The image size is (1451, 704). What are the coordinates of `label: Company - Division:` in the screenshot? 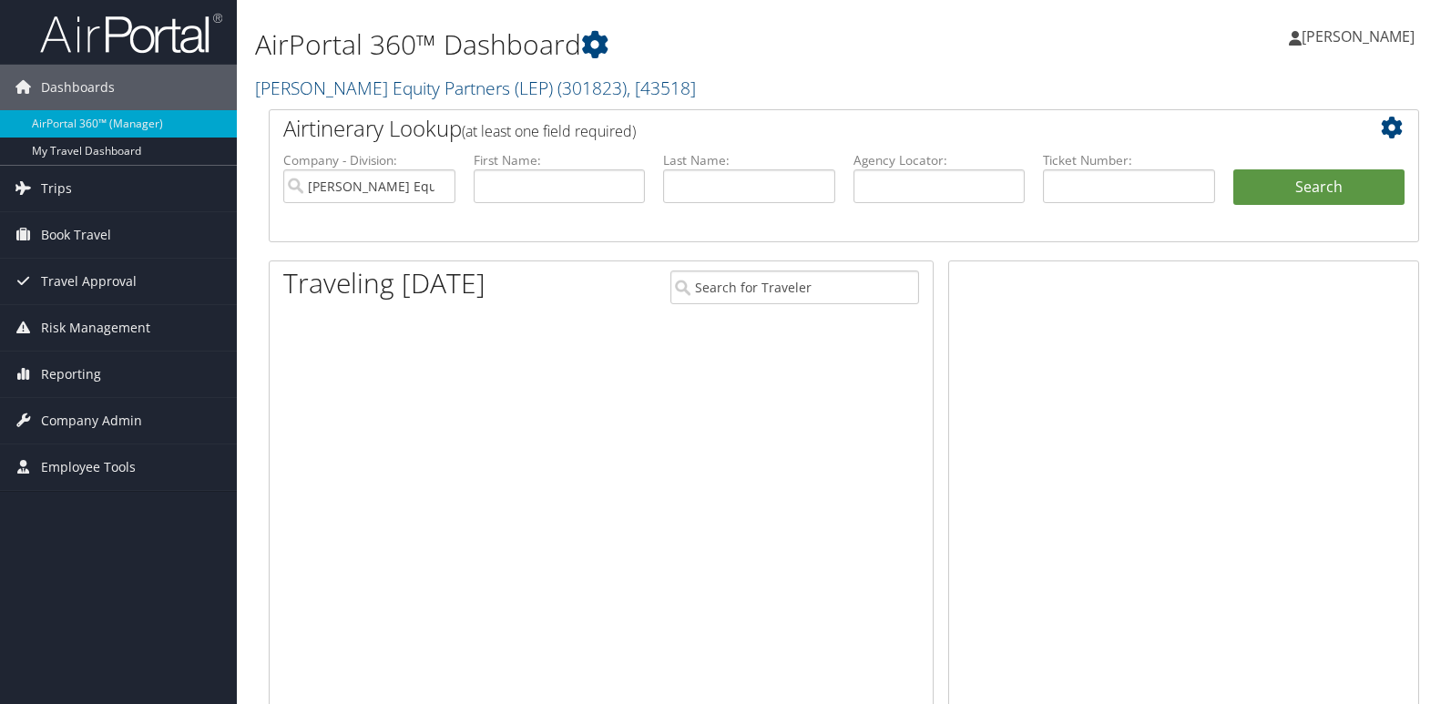 It's located at (369, 160).